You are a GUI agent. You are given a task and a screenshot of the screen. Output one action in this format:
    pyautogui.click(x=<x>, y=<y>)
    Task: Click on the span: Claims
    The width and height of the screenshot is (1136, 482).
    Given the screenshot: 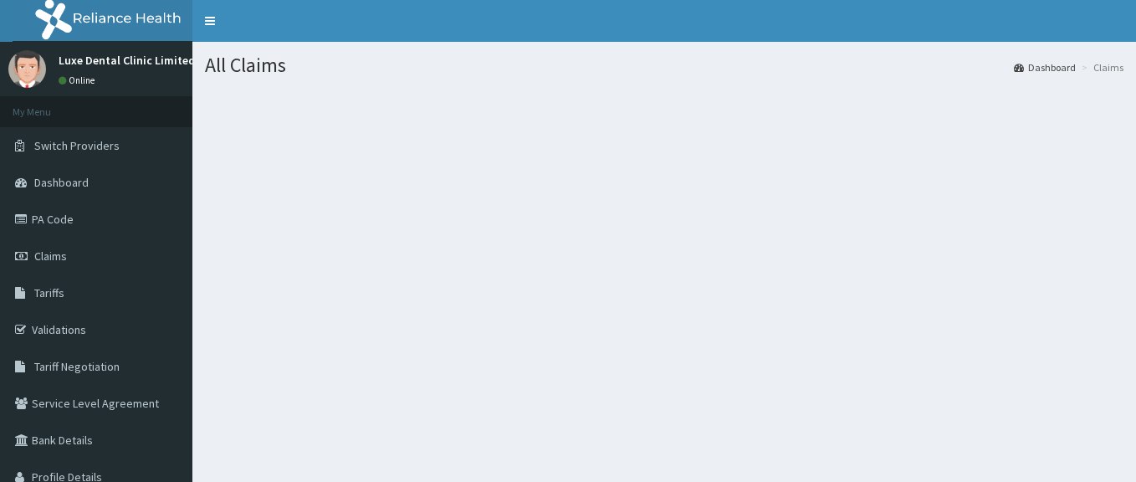 What is the action you would take?
    pyautogui.click(x=50, y=256)
    